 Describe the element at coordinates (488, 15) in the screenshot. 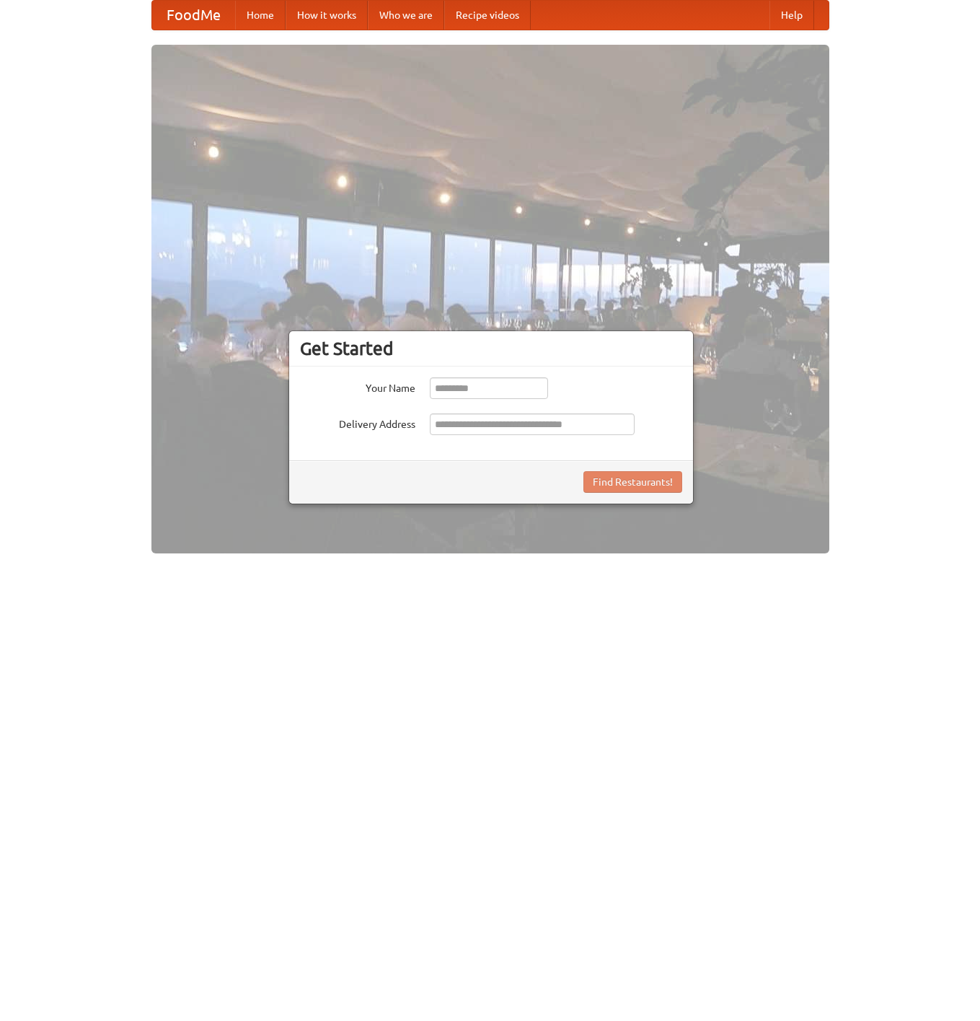

I see `a: Recipe videos` at that location.